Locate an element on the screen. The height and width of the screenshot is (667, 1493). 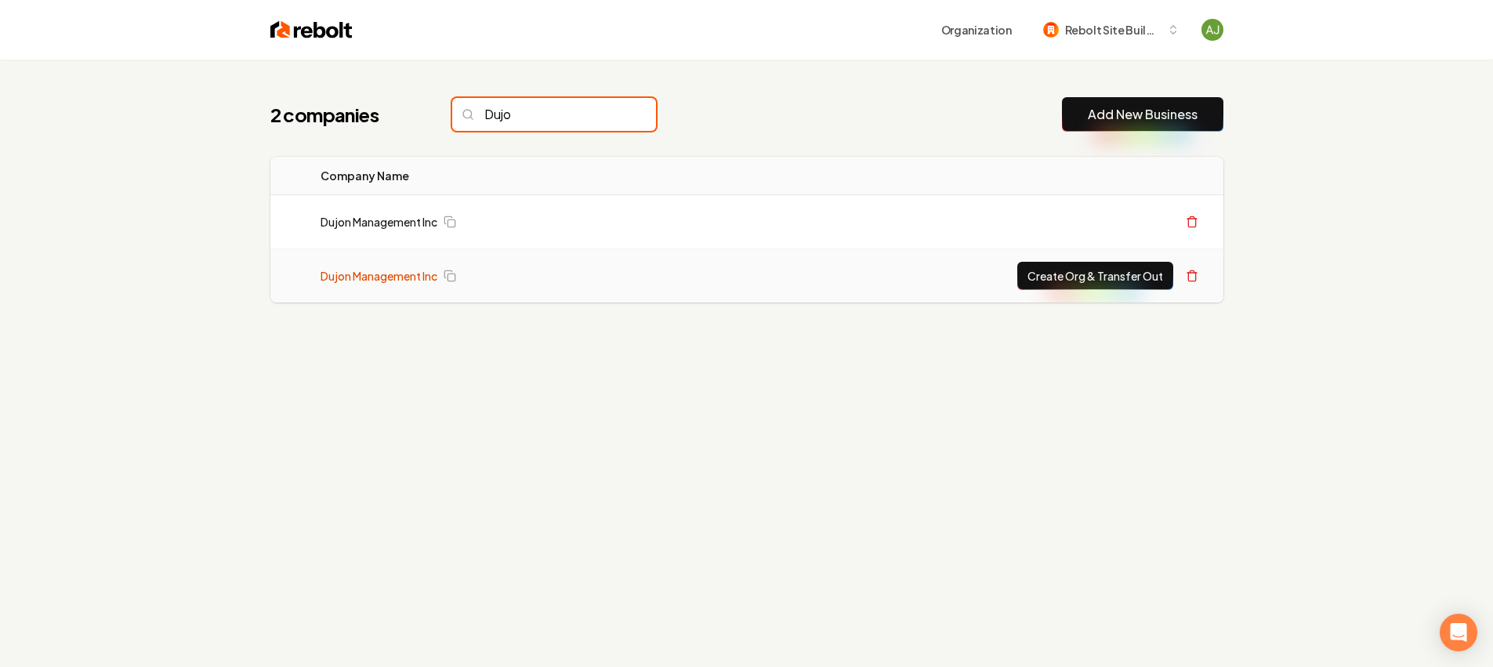
h1: 2 companies is located at coordinates (346, 114).